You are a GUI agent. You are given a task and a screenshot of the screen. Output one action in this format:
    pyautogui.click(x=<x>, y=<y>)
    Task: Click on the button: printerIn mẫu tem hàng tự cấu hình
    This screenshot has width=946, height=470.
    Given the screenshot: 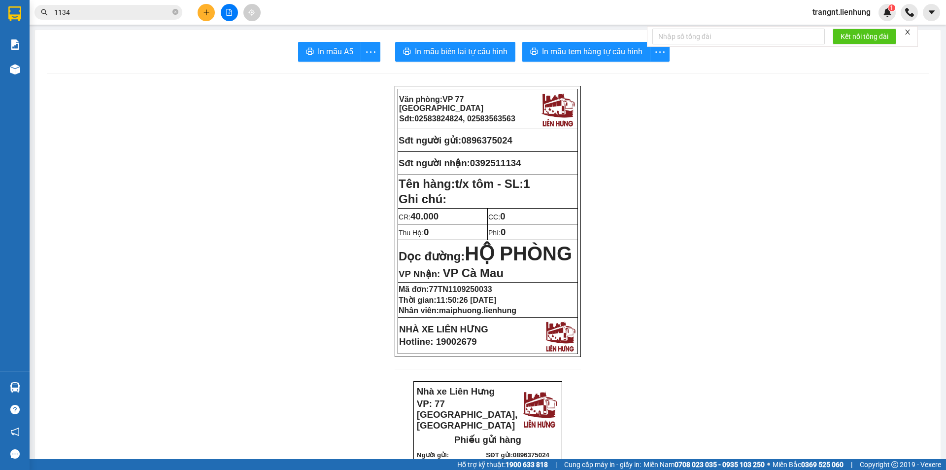 What is the action you would take?
    pyautogui.click(x=586, y=52)
    